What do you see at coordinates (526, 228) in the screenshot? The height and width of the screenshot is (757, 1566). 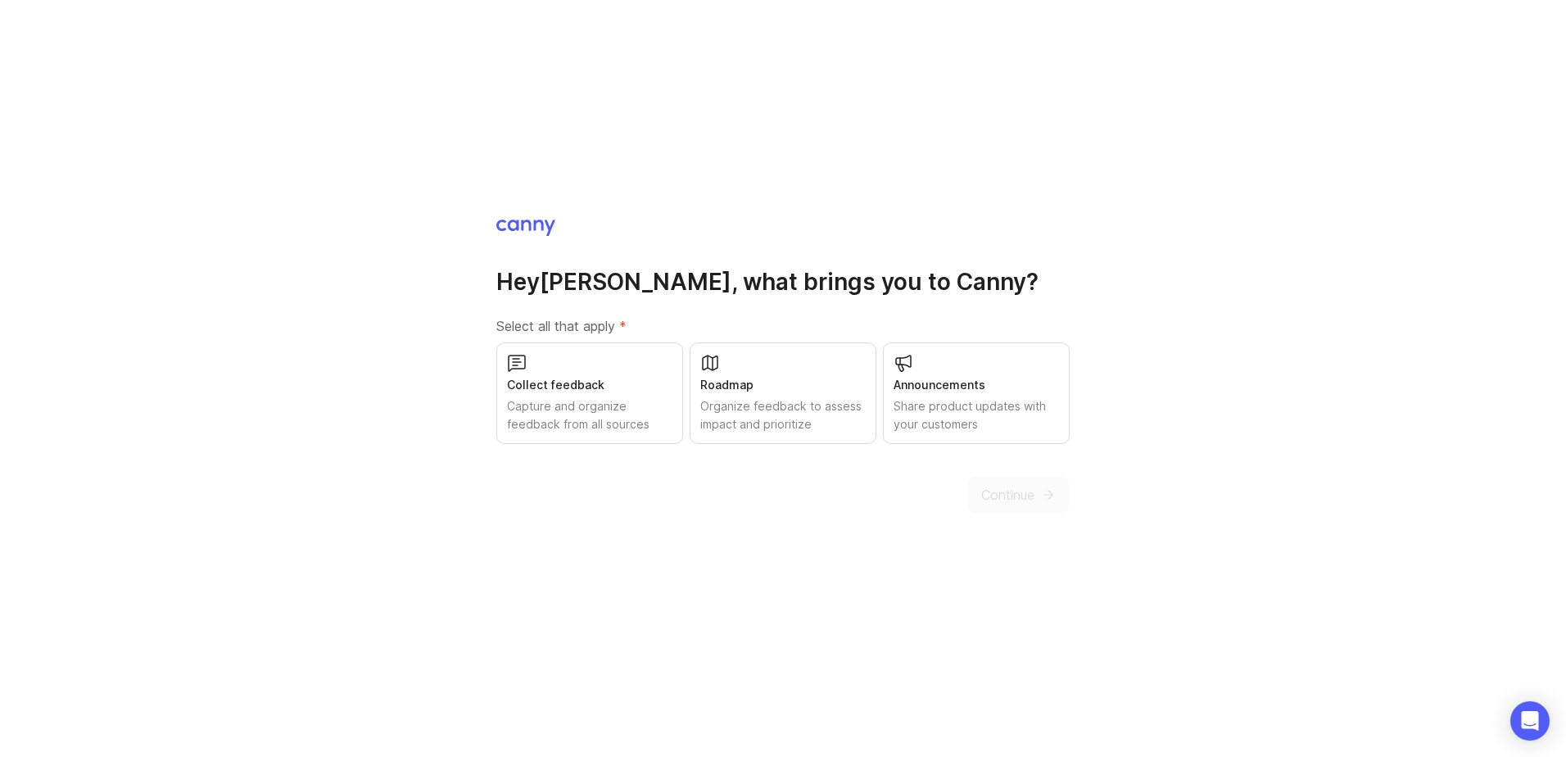 I see `img: Canny Home` at bounding box center [526, 228].